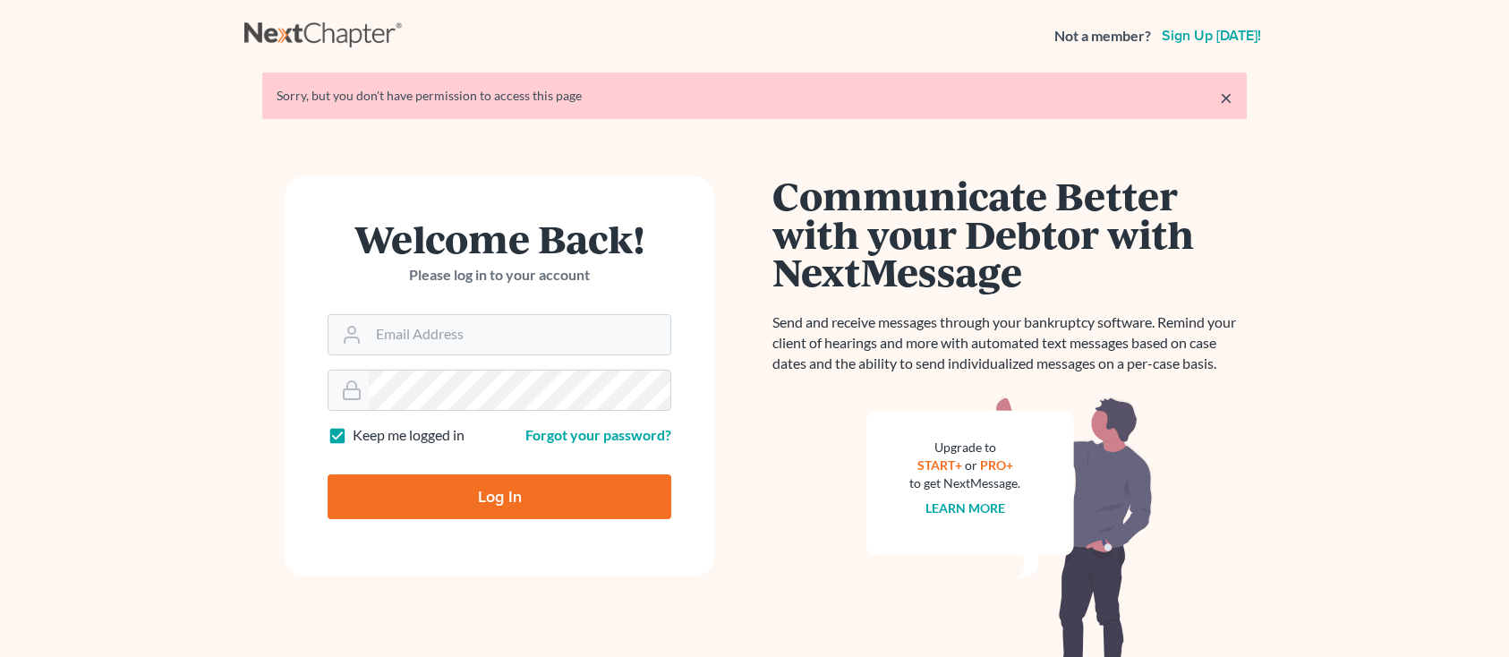  Describe the element at coordinates (971, 465) in the screenshot. I see `span: or` at that location.